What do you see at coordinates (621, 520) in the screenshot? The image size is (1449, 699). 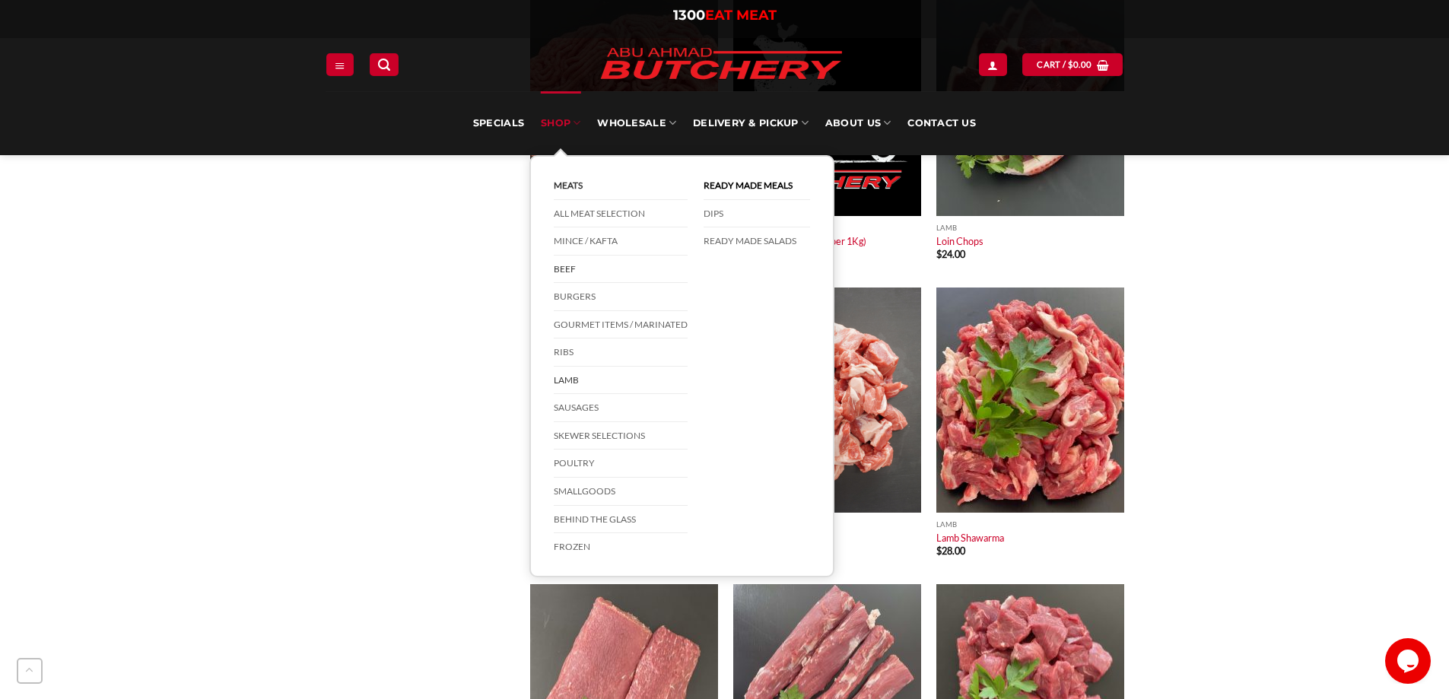 I see `a: Behind The Glass` at bounding box center [621, 520].